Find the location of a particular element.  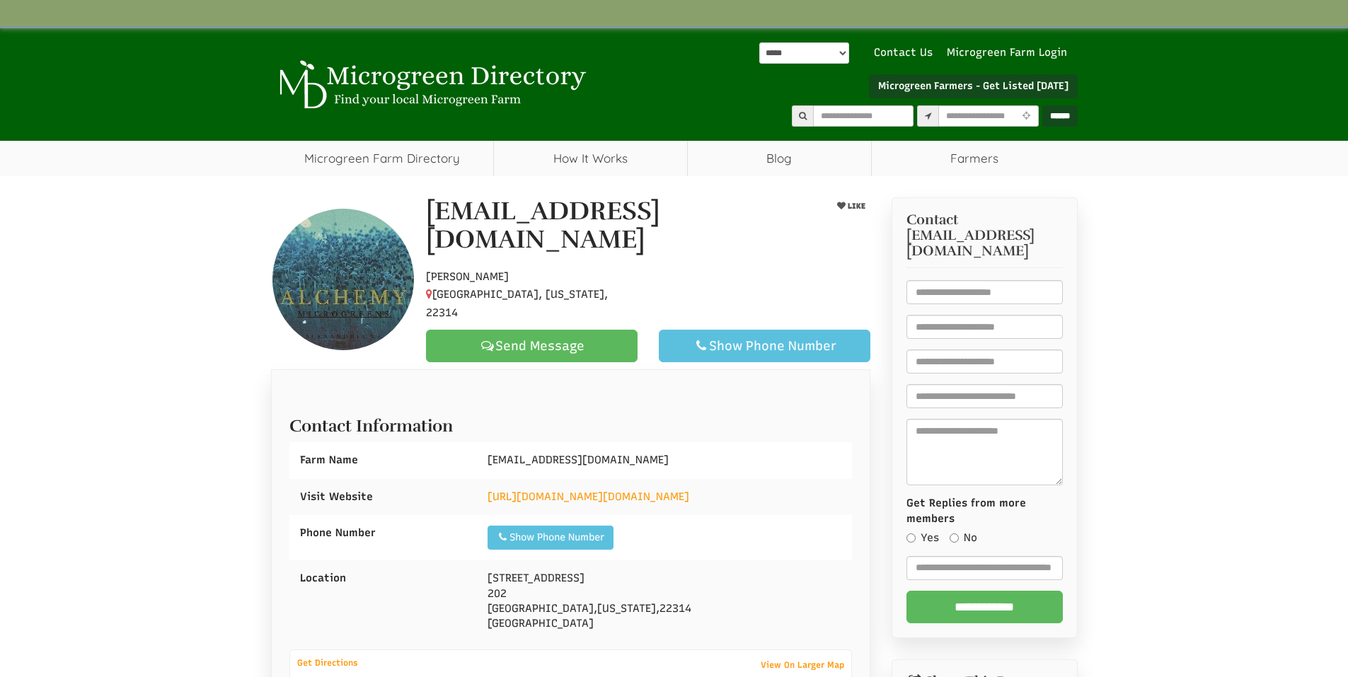

div: Powered by is located at coordinates (804, 53).